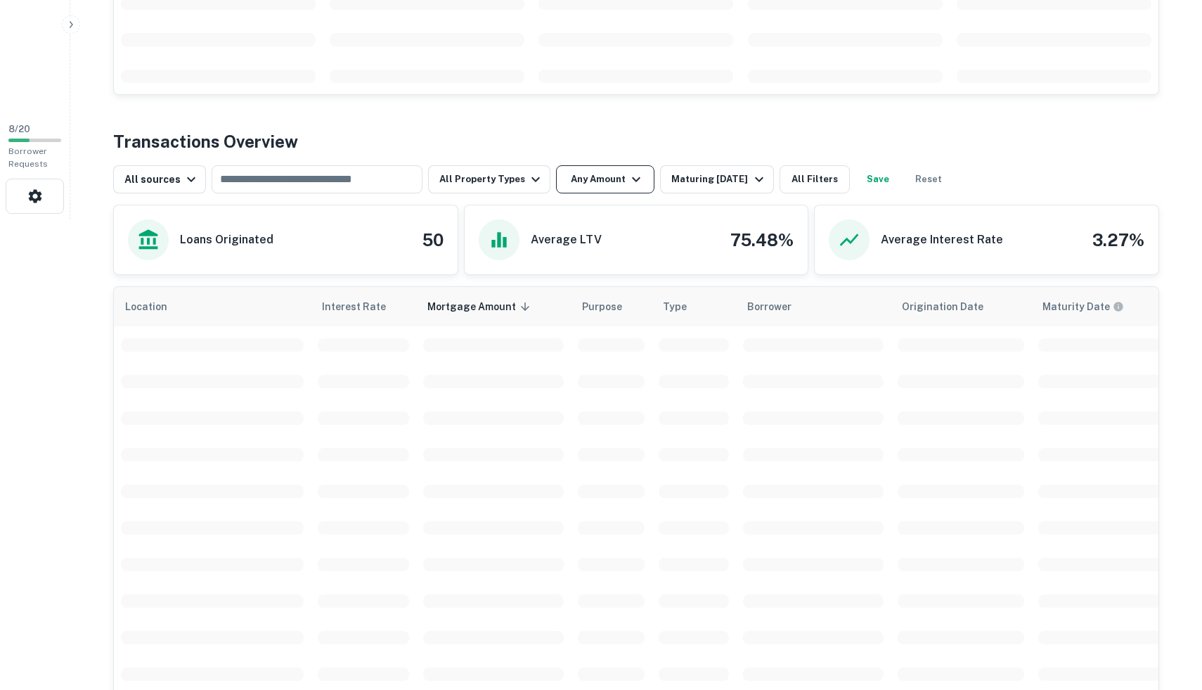  I want to click on div: Chat Widget, so click(1167, 611).